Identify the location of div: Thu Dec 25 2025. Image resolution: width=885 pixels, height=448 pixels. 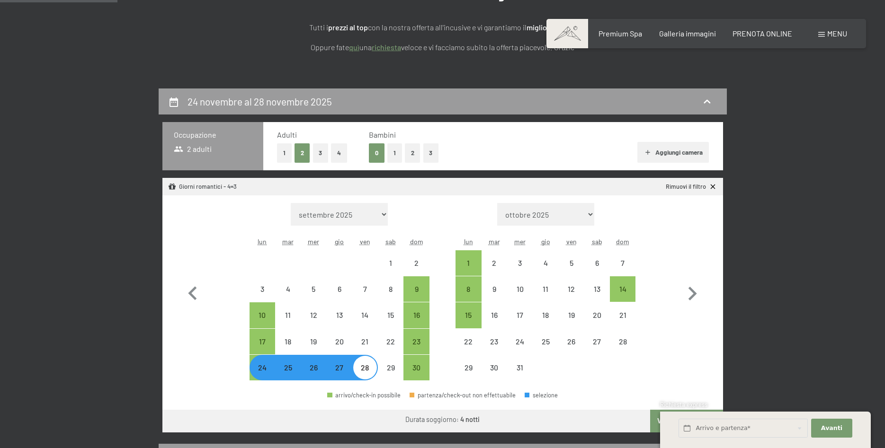
(545, 342).